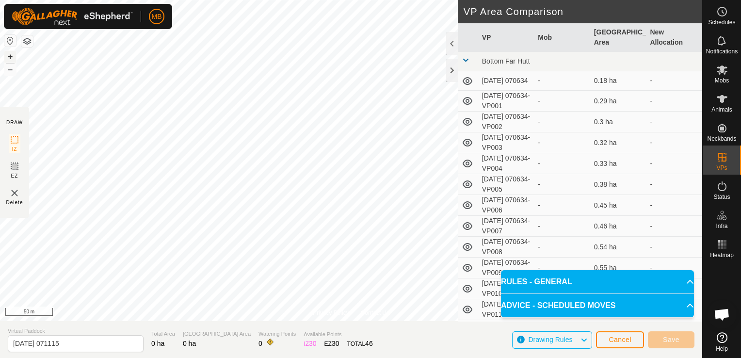  What do you see at coordinates (722, 22) in the screenshot?
I see `span: Schedules` at bounding box center [722, 22].